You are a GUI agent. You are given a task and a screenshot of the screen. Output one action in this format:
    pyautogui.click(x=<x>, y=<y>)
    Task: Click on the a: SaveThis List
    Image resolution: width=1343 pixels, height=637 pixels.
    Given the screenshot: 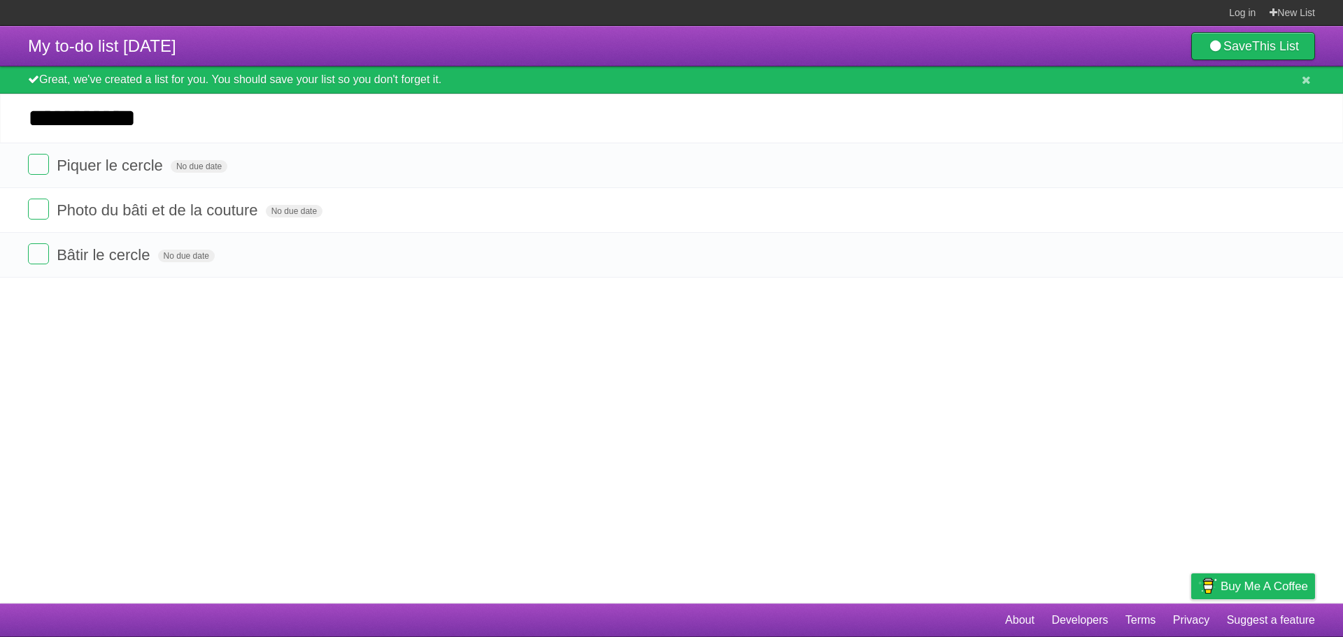 What is the action you would take?
    pyautogui.click(x=1253, y=46)
    